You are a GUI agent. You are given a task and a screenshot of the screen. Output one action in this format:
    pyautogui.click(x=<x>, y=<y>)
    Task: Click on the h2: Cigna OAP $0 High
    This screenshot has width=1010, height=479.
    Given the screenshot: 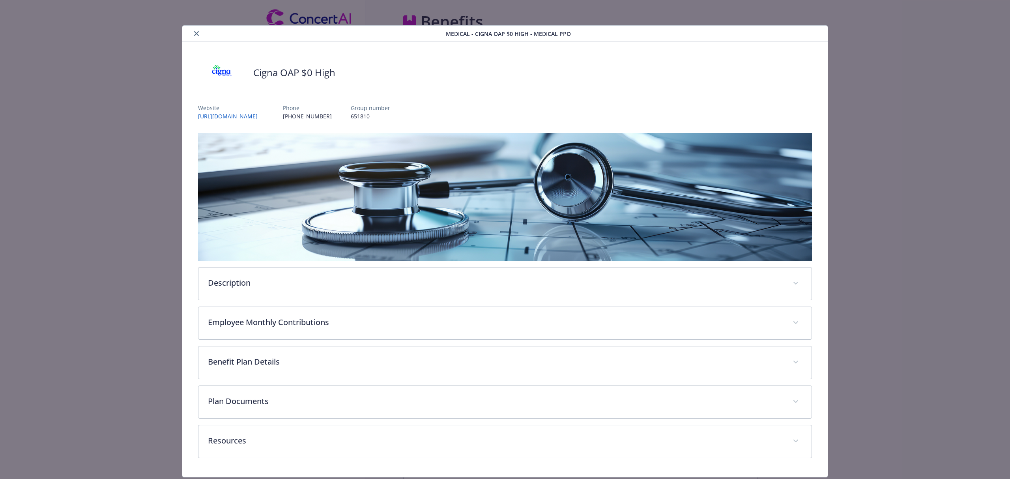 What is the action you would take?
    pyautogui.click(x=294, y=73)
    